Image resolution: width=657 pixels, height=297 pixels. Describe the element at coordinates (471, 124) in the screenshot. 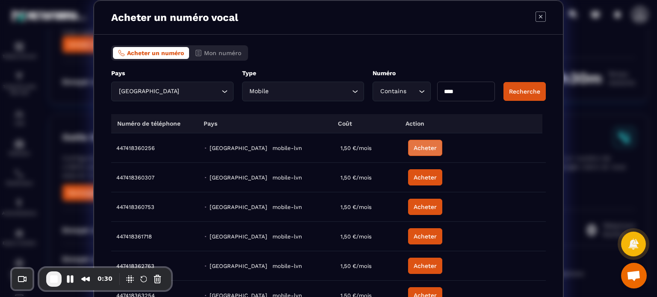

I see `th: Action` at that location.